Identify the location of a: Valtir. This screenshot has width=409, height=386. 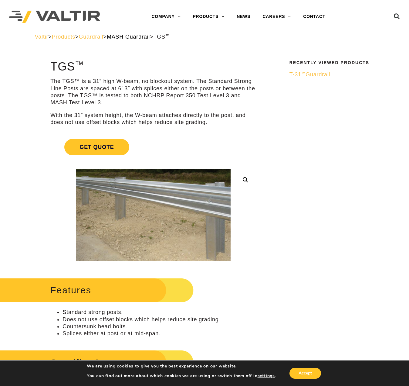
(42, 37).